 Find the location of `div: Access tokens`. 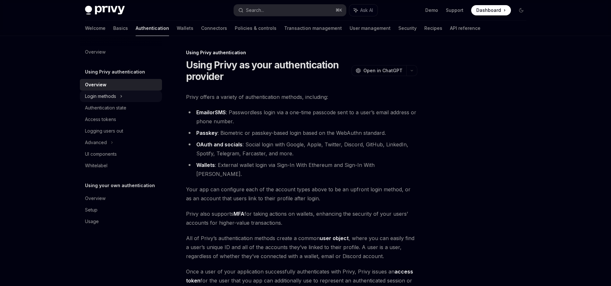

div: Access tokens is located at coordinates (100, 119).